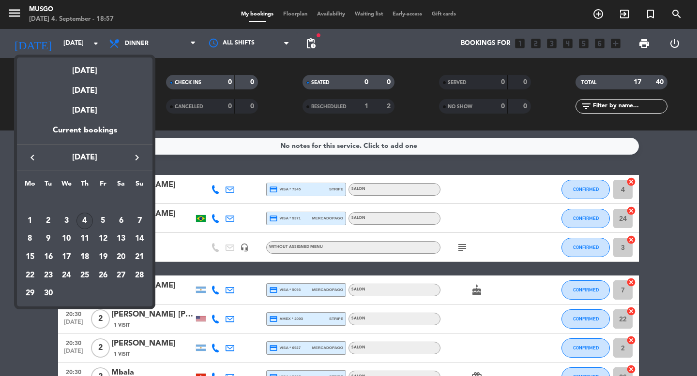  Describe the element at coordinates (85, 203) in the screenshot. I see `td: SEP` at that location.